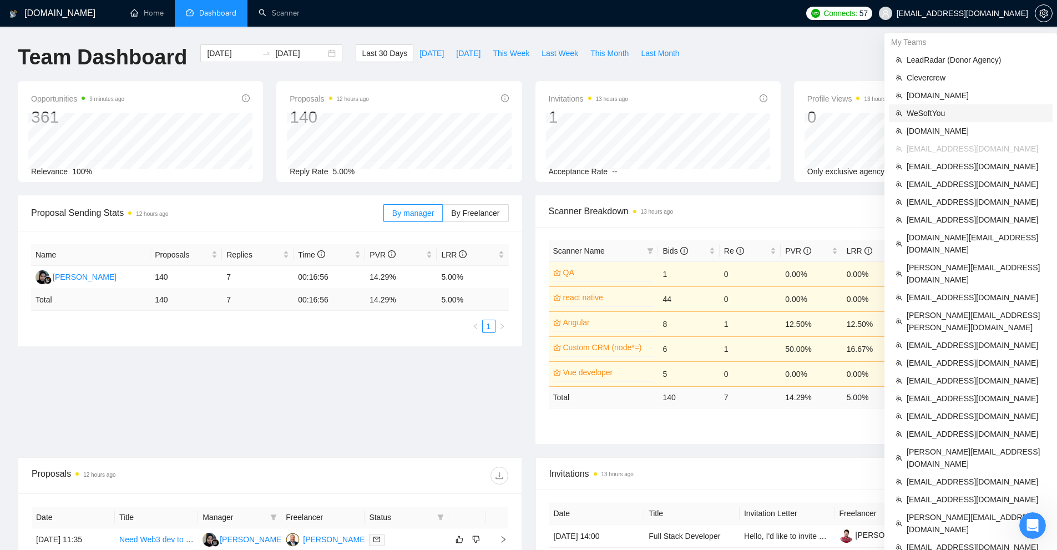  I want to click on span: crown, so click(557, 272).